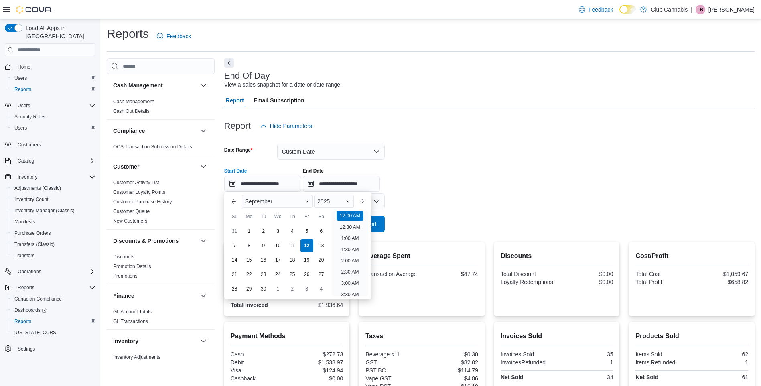 This screenshot has height=386, width=761. Describe the element at coordinates (137, 357) in the screenshot. I see `span: Inventory Adjustments` at that location.